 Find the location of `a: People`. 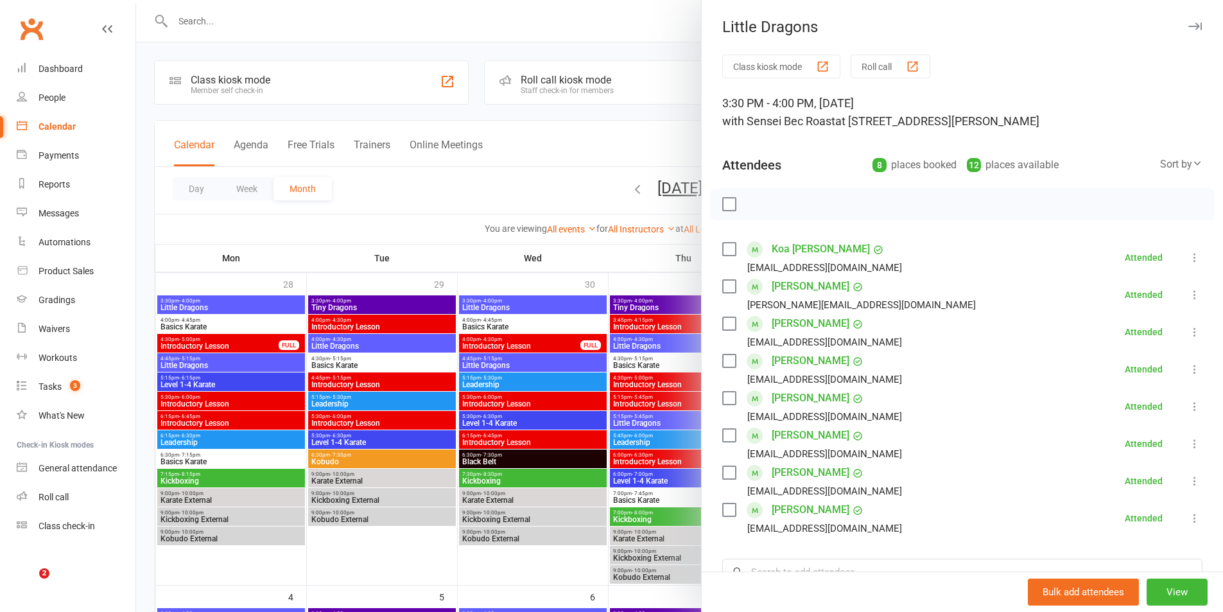

a: People is located at coordinates (76, 98).